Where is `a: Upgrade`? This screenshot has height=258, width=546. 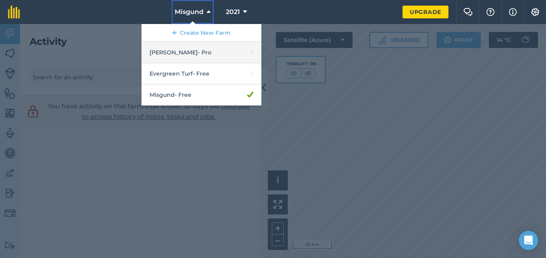
a: Upgrade is located at coordinates (425, 12).